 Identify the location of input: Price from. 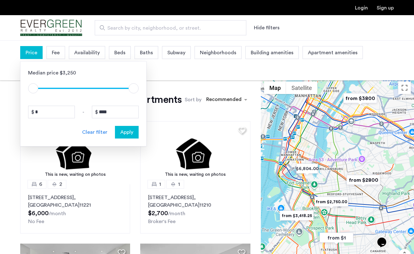
(51, 112).